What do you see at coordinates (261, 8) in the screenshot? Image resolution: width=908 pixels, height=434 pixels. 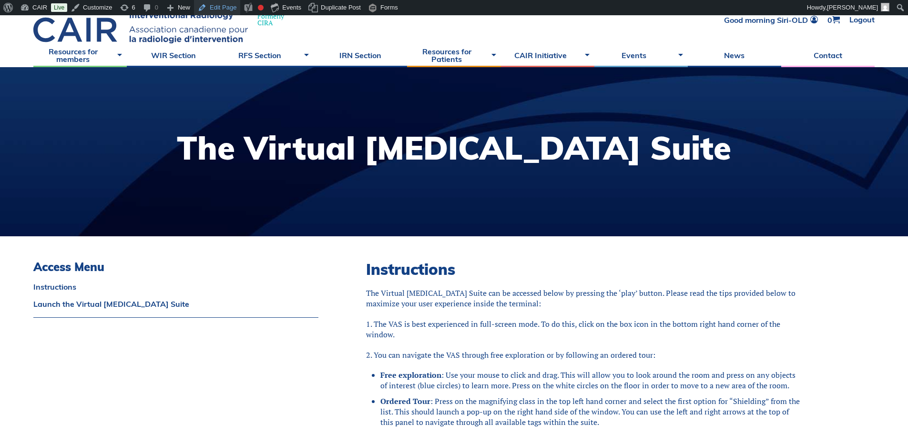 I see `div: Focus keyphrase not set` at bounding box center [261, 8].